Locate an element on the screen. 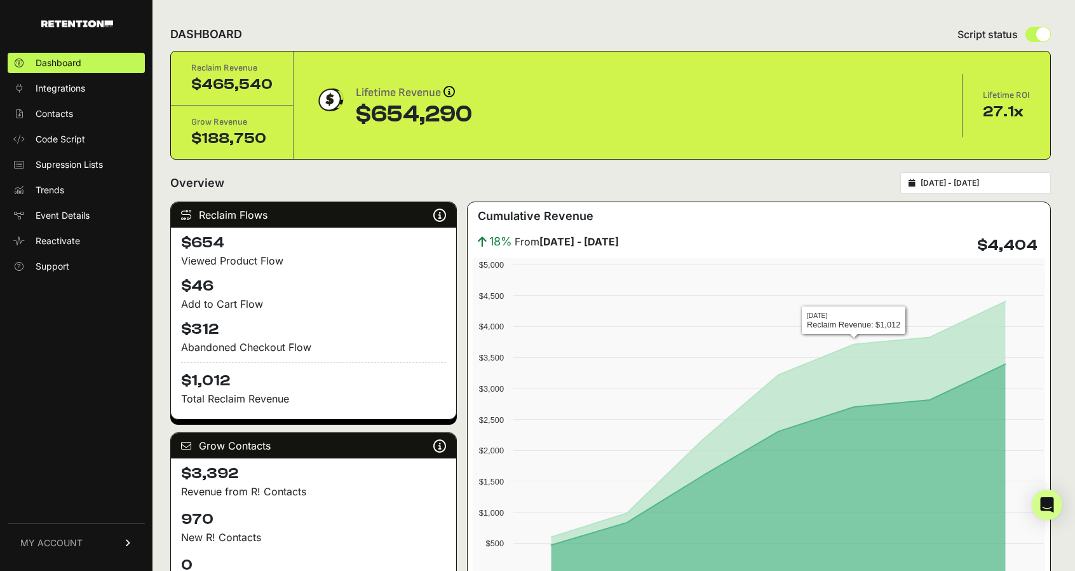 The image size is (1075, 571). div: Lifetime Revenue is located at coordinates (414, 93).